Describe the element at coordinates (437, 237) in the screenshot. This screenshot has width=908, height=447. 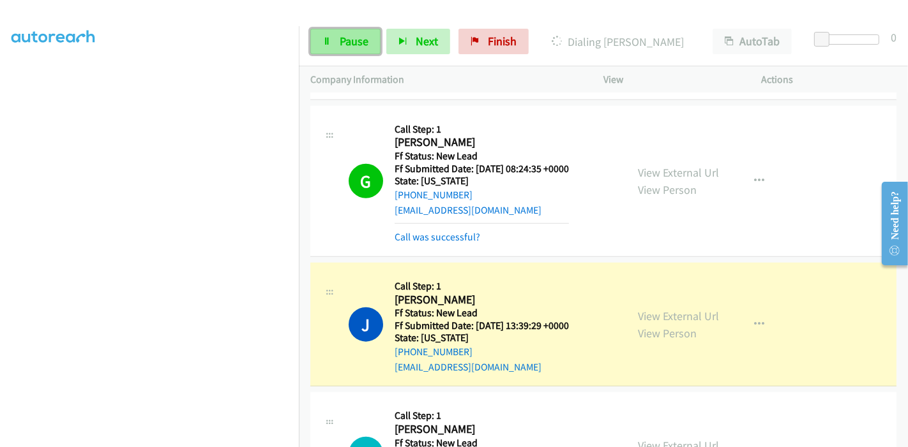
I see `a: Call was successful?` at that location.